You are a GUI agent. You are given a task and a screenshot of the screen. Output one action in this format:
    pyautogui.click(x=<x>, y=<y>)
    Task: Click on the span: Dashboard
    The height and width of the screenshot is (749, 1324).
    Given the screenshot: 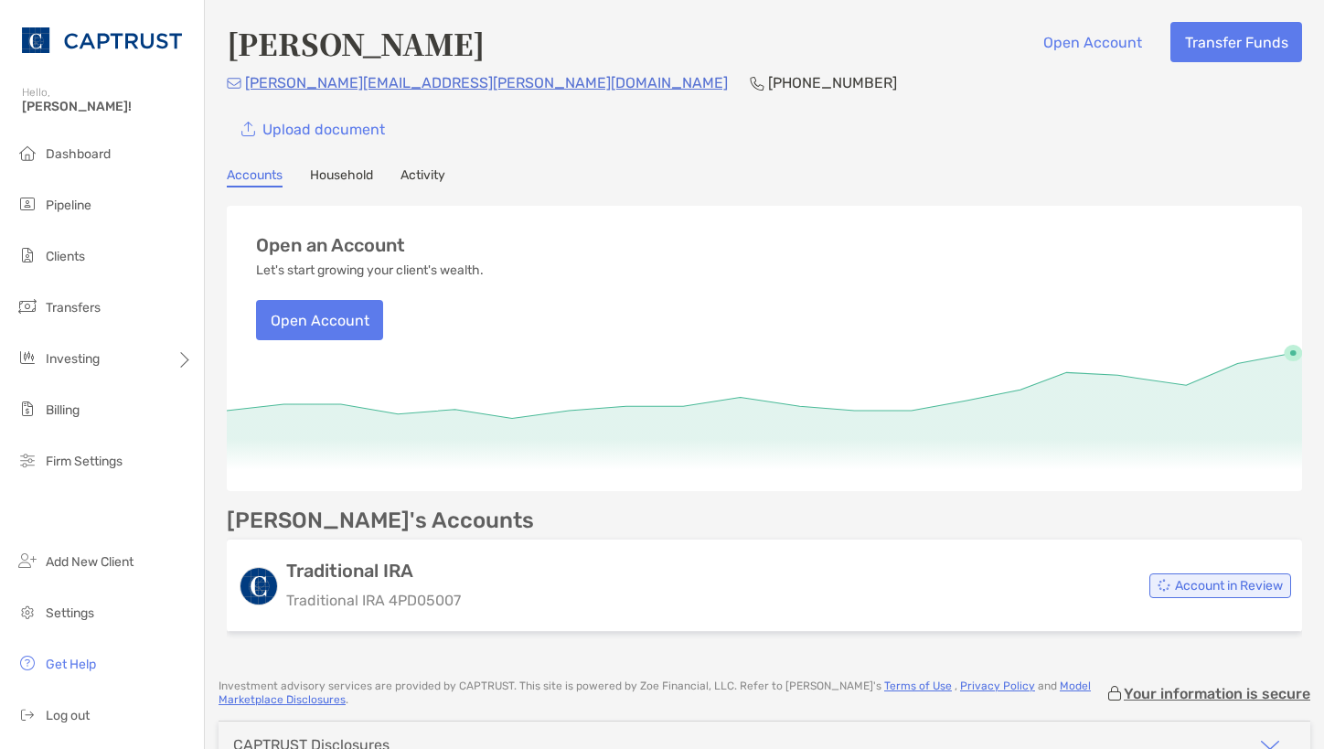 What is the action you would take?
    pyautogui.click(x=78, y=154)
    